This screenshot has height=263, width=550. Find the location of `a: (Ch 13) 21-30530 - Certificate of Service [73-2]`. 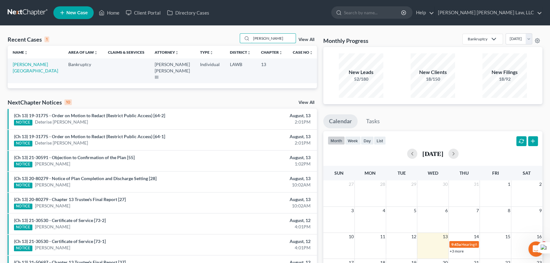

a: (Ch 13) 21-30530 - Certificate of Service [73-2] is located at coordinates (60, 220).